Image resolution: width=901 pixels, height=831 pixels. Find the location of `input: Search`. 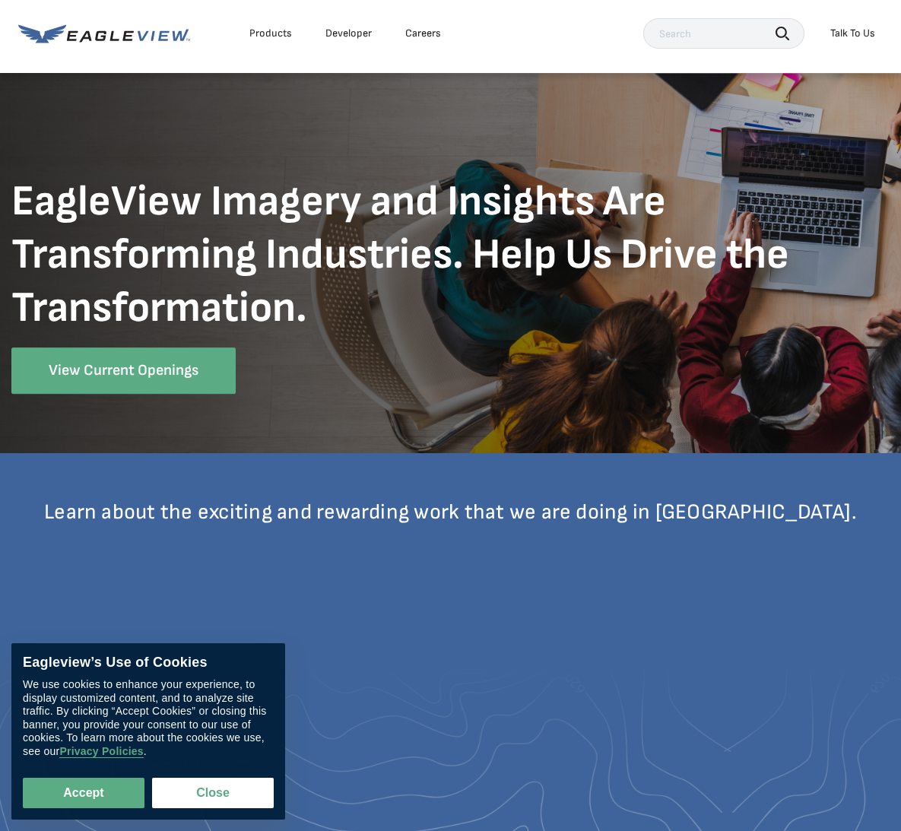

input: Search is located at coordinates (724, 33).